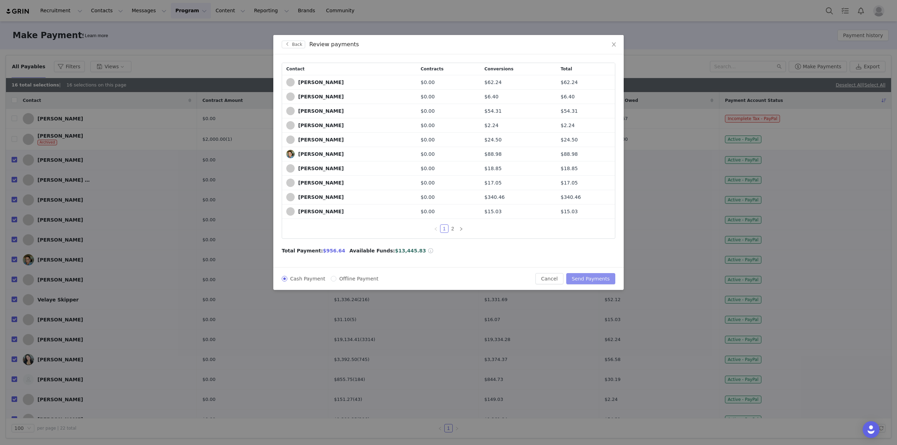  Describe the element at coordinates (334, 251) in the screenshot. I see `span: $956.64` at that location.